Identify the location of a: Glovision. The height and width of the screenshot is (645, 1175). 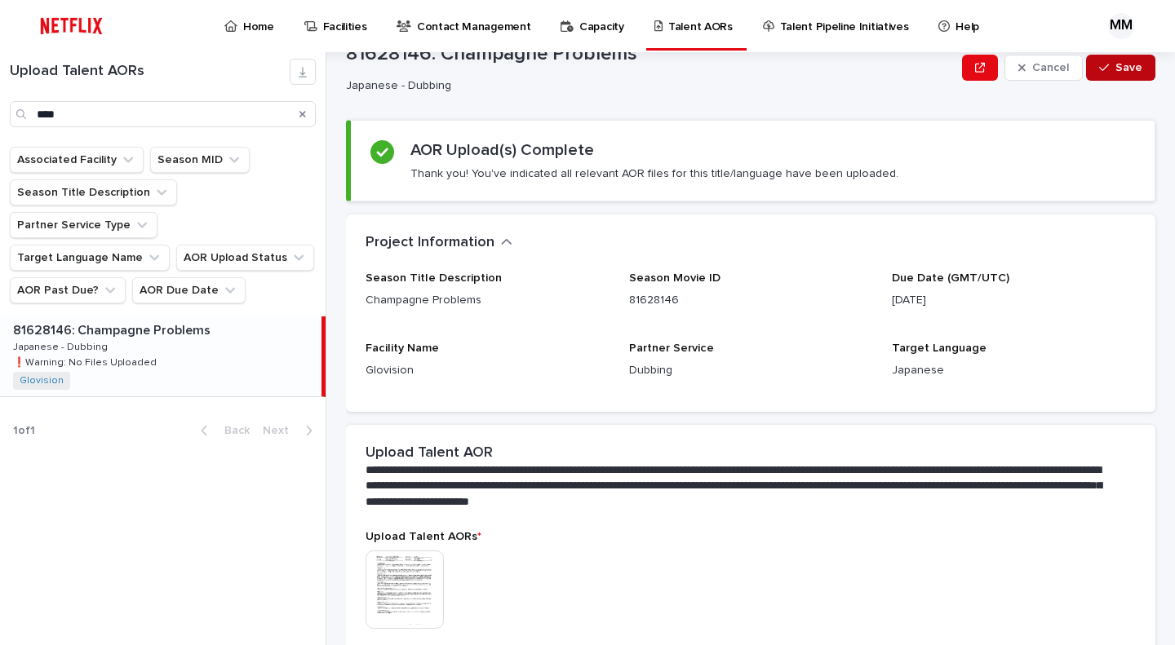
(42, 381).